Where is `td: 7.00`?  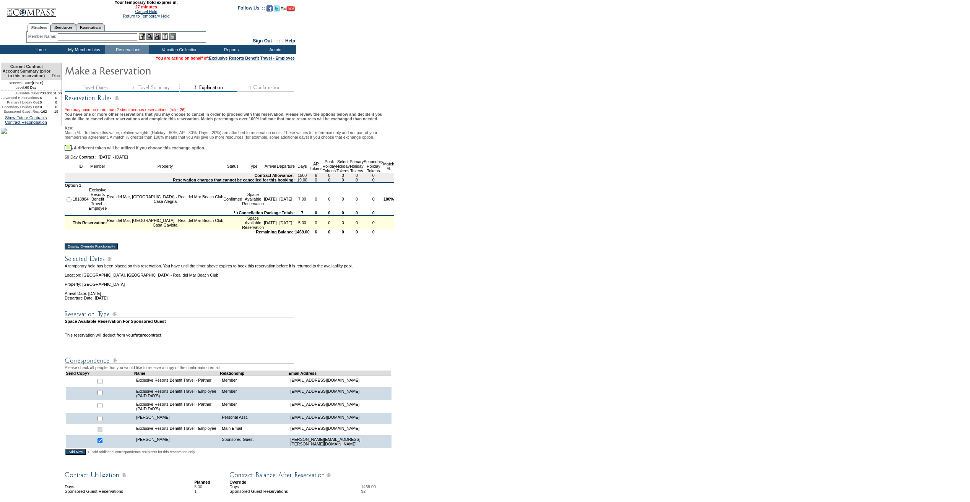
td: 7.00 is located at coordinates (302, 199).